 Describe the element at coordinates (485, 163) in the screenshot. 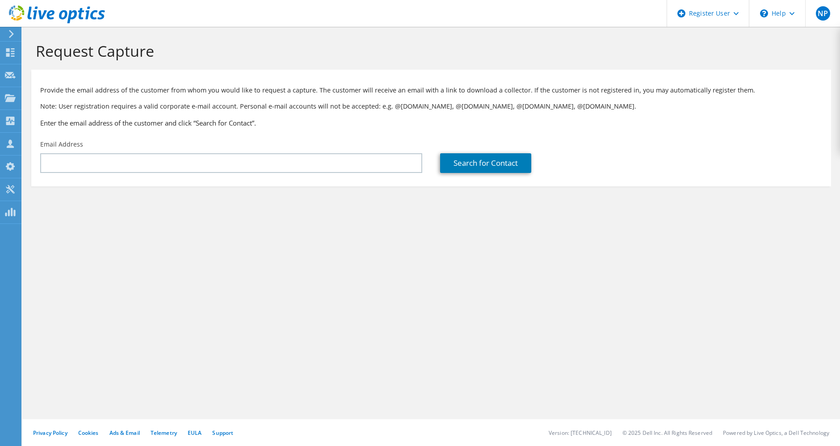

I see `a: Search for Contact` at that location.